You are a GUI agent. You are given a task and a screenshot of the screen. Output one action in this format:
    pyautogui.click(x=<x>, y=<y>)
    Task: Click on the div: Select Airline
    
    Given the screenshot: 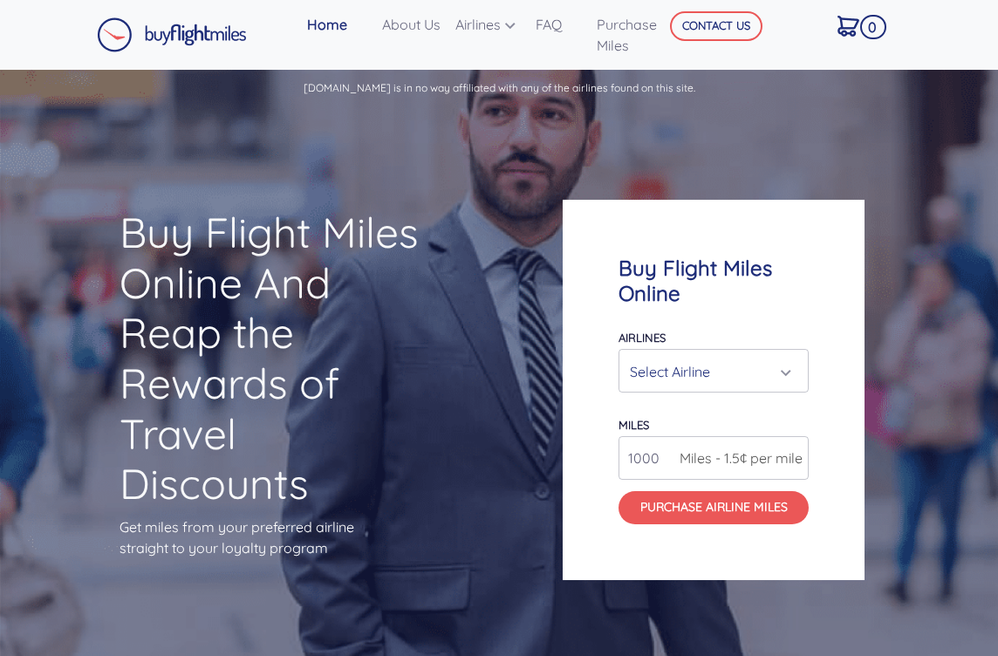 What is the action you would take?
    pyautogui.click(x=708, y=371)
    